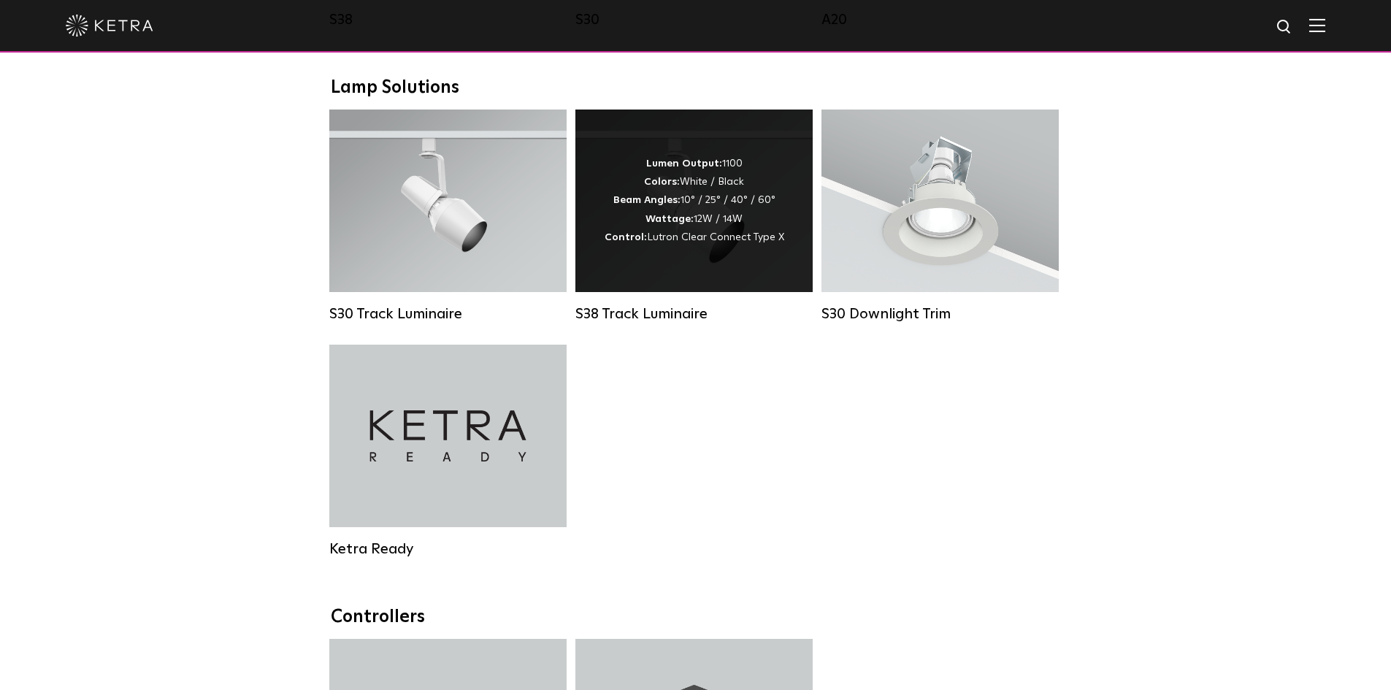  What do you see at coordinates (940, 216) in the screenshot?
I see `a: S30 Downlight Trim S30 Downlight Trim` at bounding box center [940, 216].